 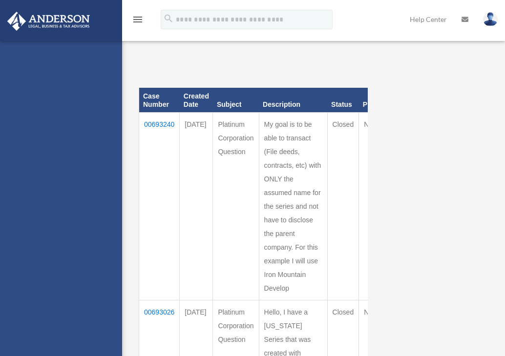 What do you see at coordinates (293, 206) in the screenshot?
I see `td: My goal is to be able to transact (File deeds, contracts, etc) with ONLY the assumed name for the...` at bounding box center [293, 206].